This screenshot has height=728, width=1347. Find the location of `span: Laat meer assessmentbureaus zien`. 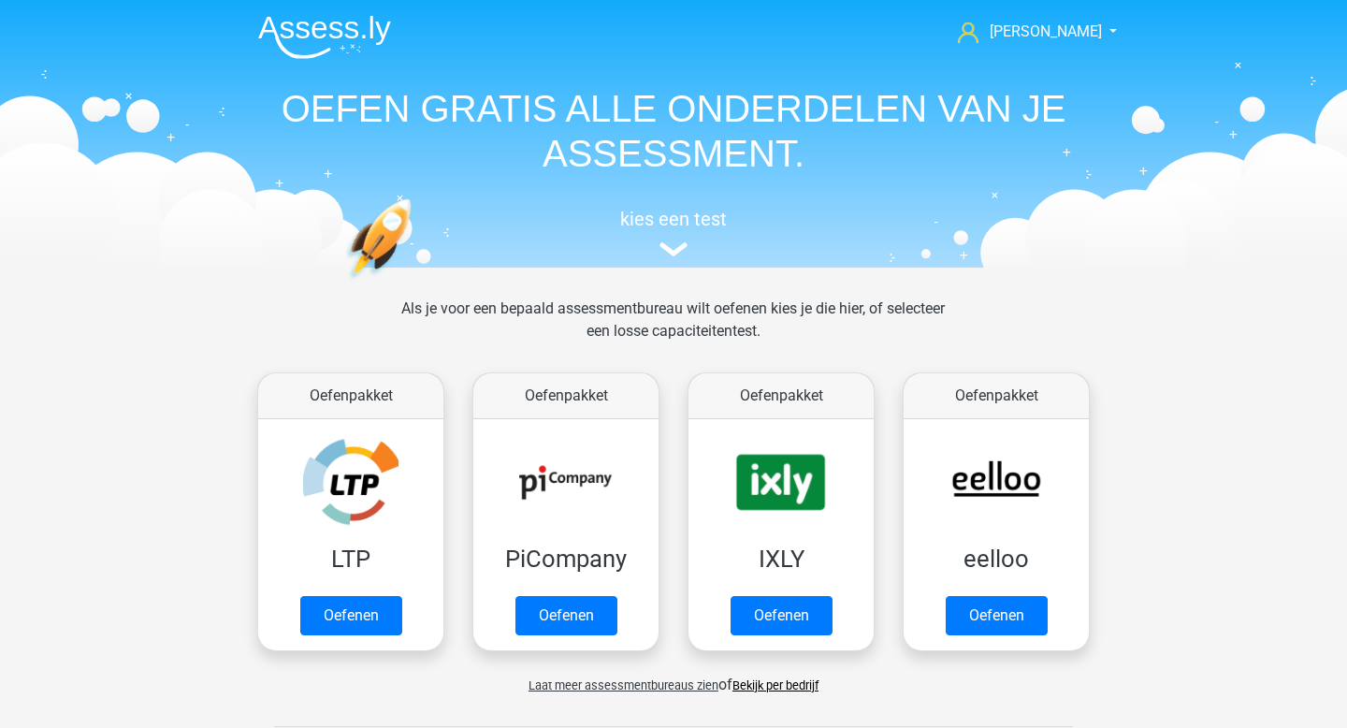

span: Laat meer assessmentbureaus zien is located at coordinates (623, 685).